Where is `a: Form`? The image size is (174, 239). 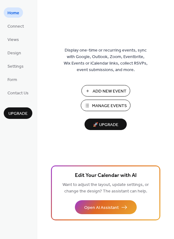
a: Form is located at coordinates (12, 79).